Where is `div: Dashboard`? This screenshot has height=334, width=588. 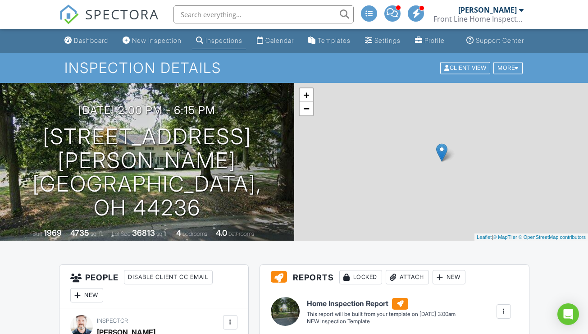
div: Dashboard is located at coordinates (91, 40).